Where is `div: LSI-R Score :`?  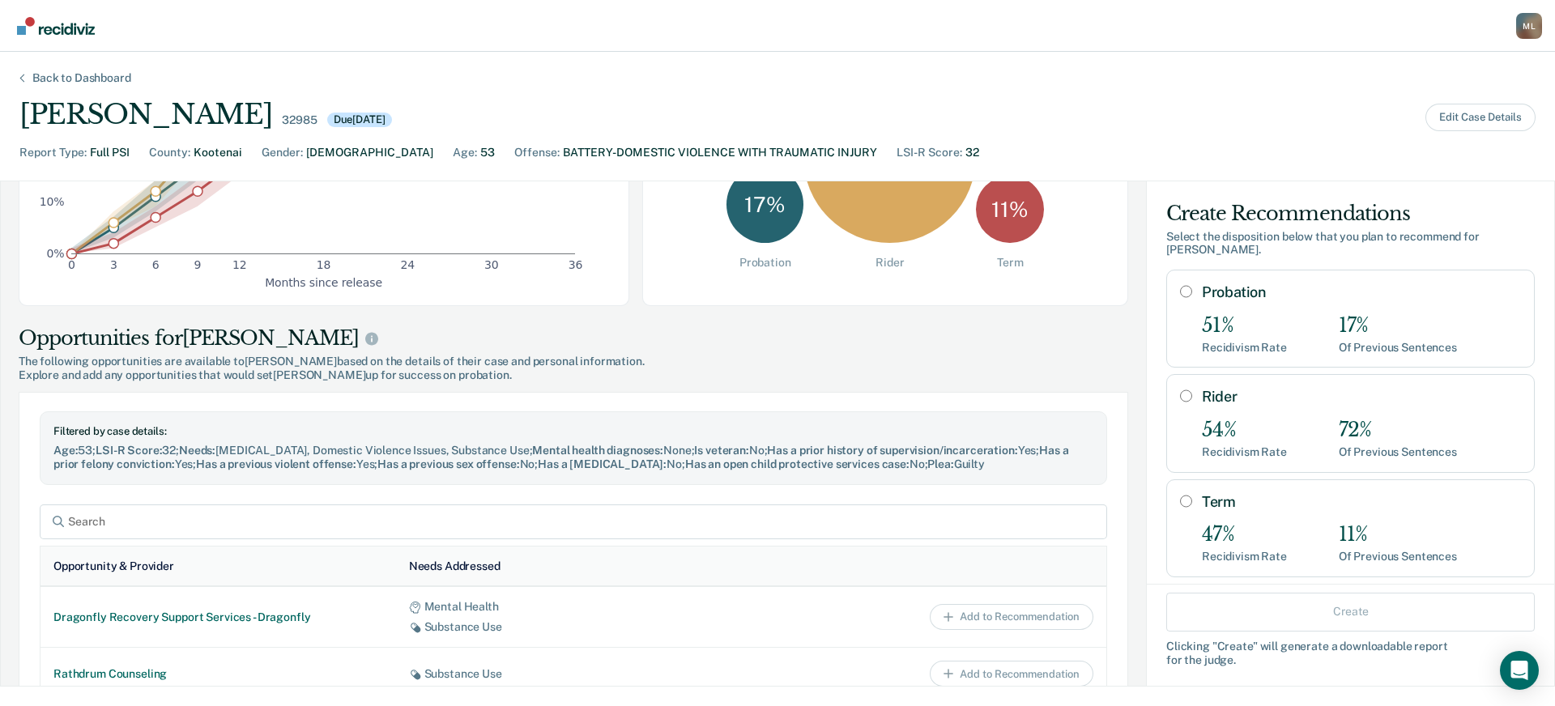
div: LSI-R Score : is located at coordinates (929, 152).